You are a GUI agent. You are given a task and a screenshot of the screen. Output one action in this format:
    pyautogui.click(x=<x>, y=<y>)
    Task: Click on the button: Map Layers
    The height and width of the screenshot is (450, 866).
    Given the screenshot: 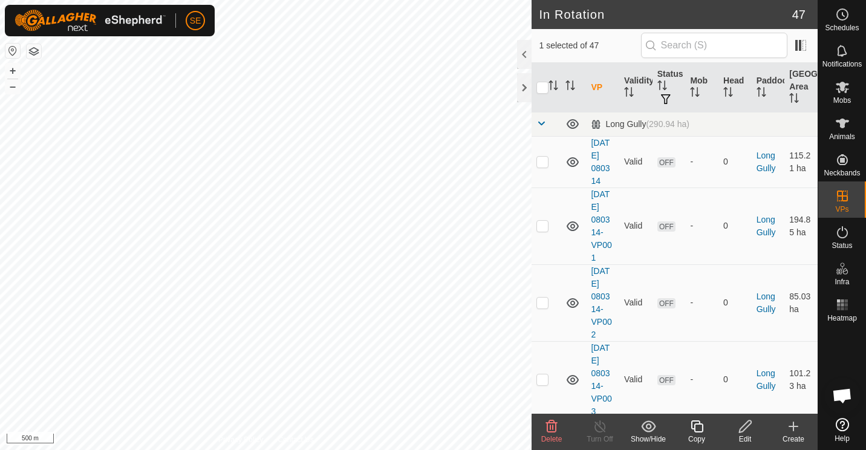 What is the action you would take?
    pyautogui.click(x=34, y=51)
    